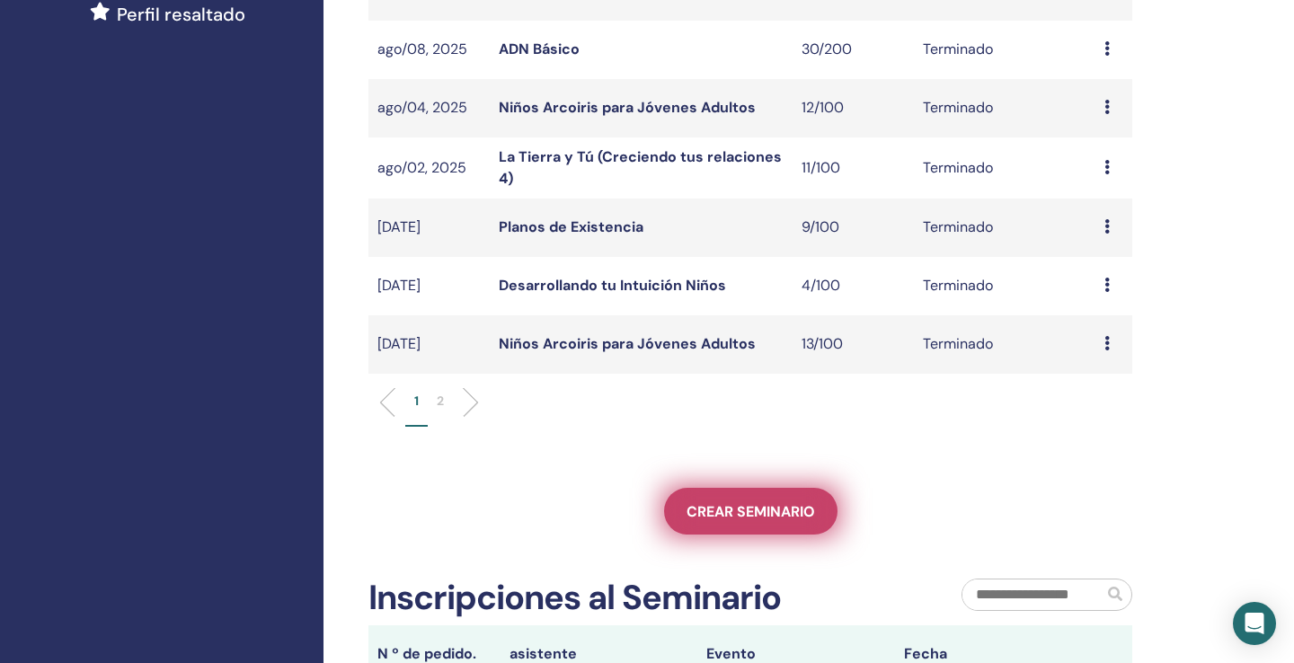 This screenshot has height=663, width=1294. What do you see at coordinates (429, 168) in the screenshot?
I see `td: ago/02, 2025` at bounding box center [429, 168].